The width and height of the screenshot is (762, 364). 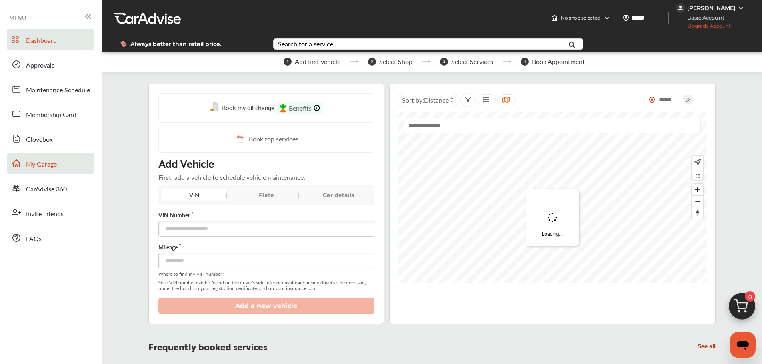 What do you see at coordinates (123, 44) in the screenshot?
I see `img: dollor_label_vector.a70140d1.svg` at bounding box center [123, 44].